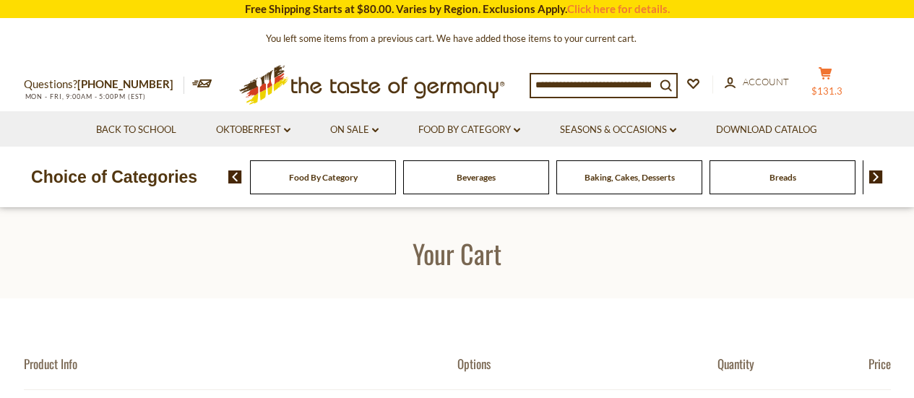 The width and height of the screenshot is (914, 398). I want to click on span: Beverages, so click(476, 177).